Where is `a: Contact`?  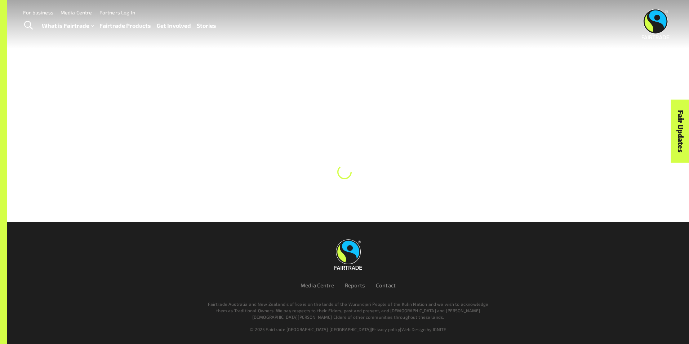
a: Contact is located at coordinates (385, 285).